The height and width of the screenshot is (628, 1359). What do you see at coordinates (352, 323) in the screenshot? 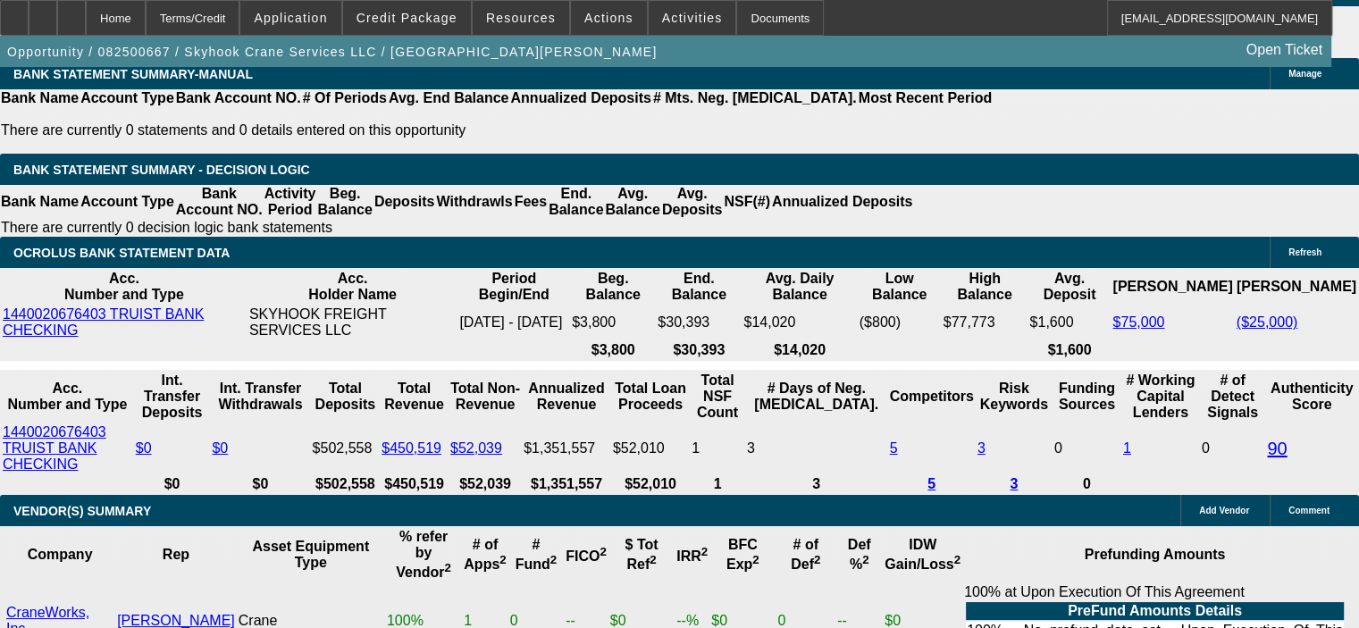
I see `td: SKYHOOK FREIGHT SERVICES LLC` at bounding box center [352, 323].